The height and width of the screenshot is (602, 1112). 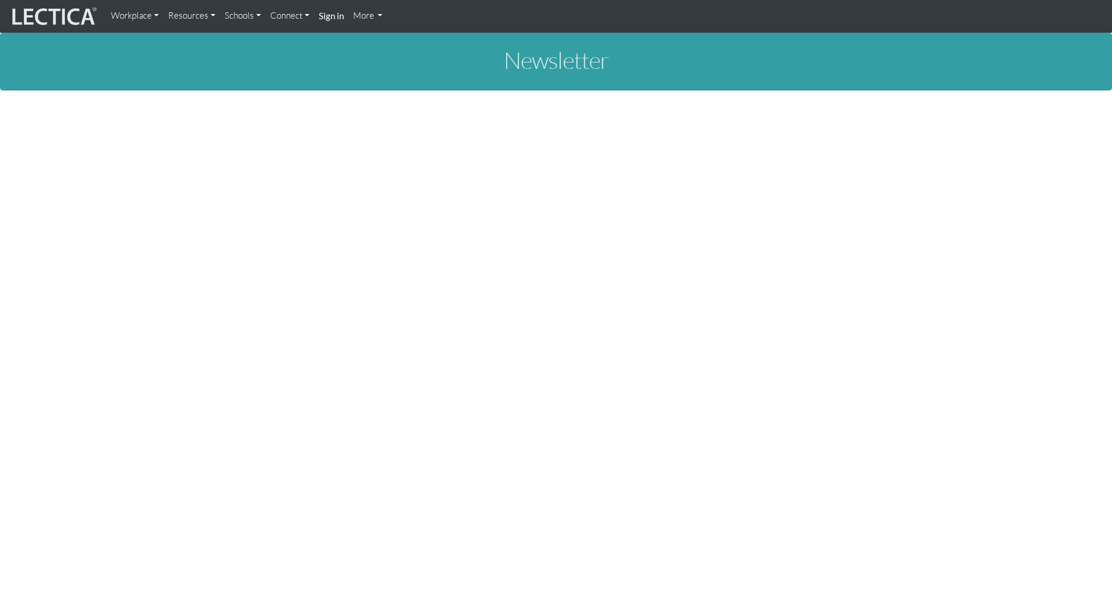 What do you see at coordinates (331, 16) in the screenshot?
I see `strong: Sign in` at bounding box center [331, 16].